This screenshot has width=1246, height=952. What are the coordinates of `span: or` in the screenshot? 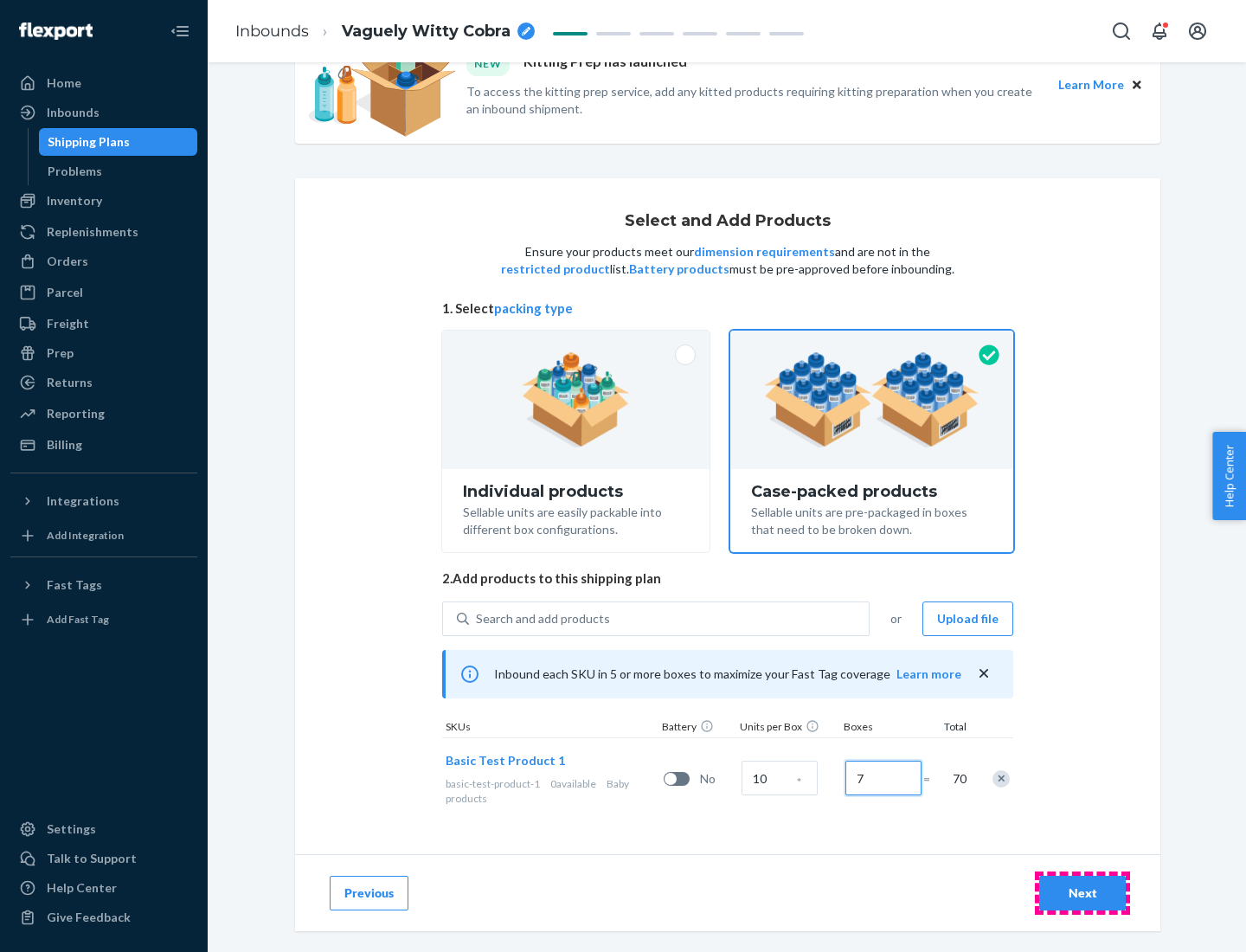 It's located at (896, 619).